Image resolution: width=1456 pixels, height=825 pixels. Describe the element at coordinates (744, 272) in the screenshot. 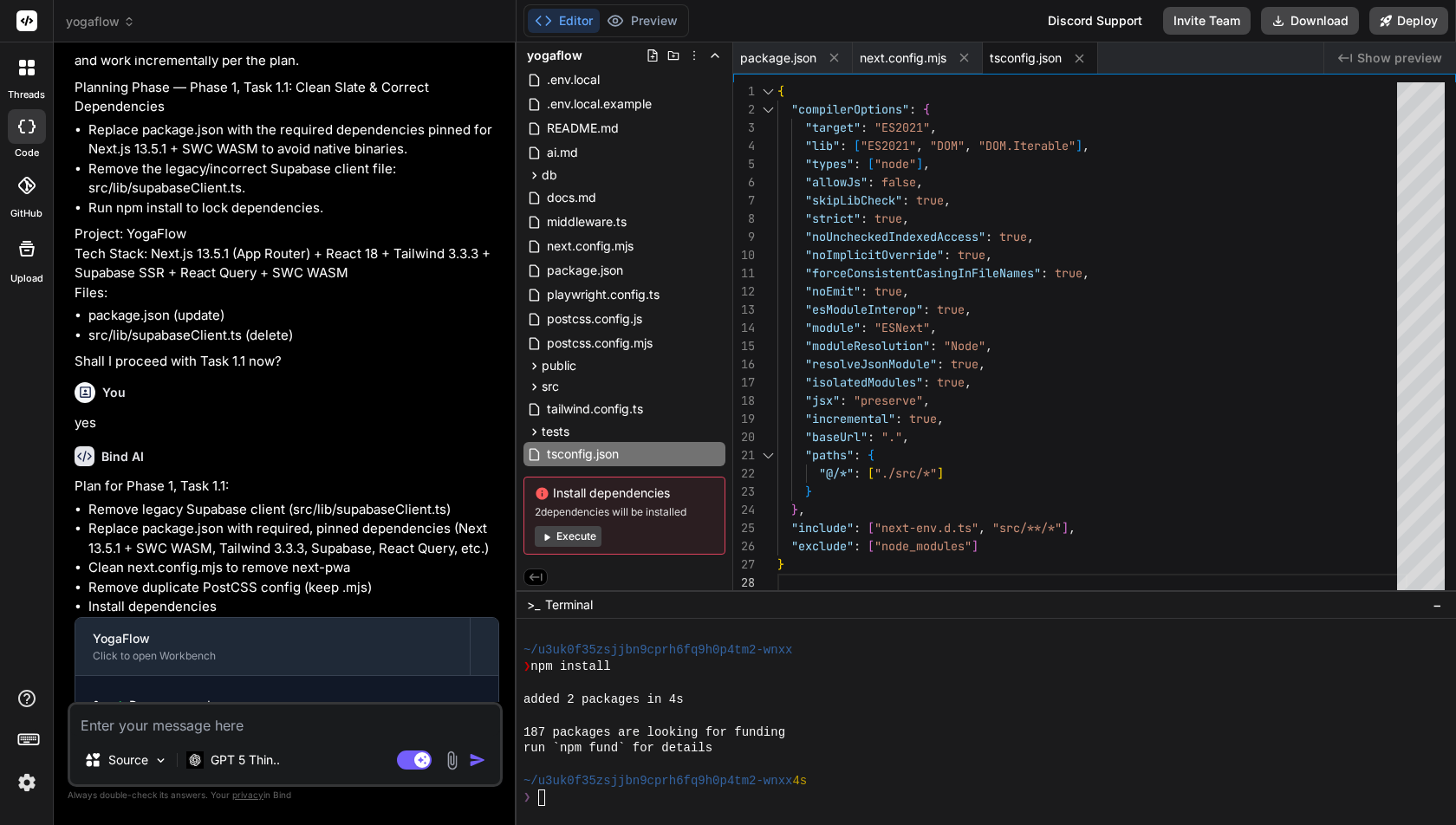

I see `div: 11` at that location.